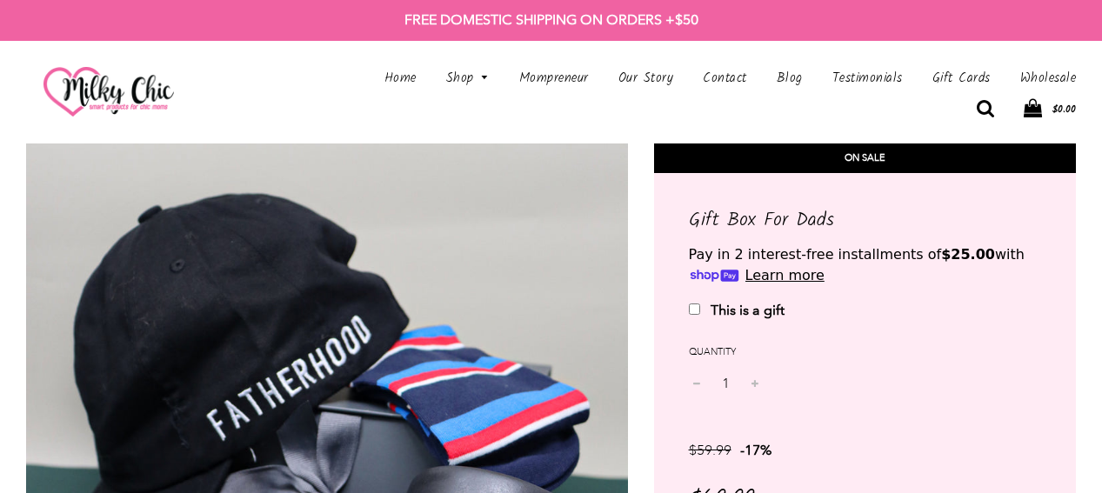 Image resolution: width=1102 pixels, height=493 pixels. What do you see at coordinates (790, 78) in the screenshot?
I see `a: Blog` at bounding box center [790, 78].